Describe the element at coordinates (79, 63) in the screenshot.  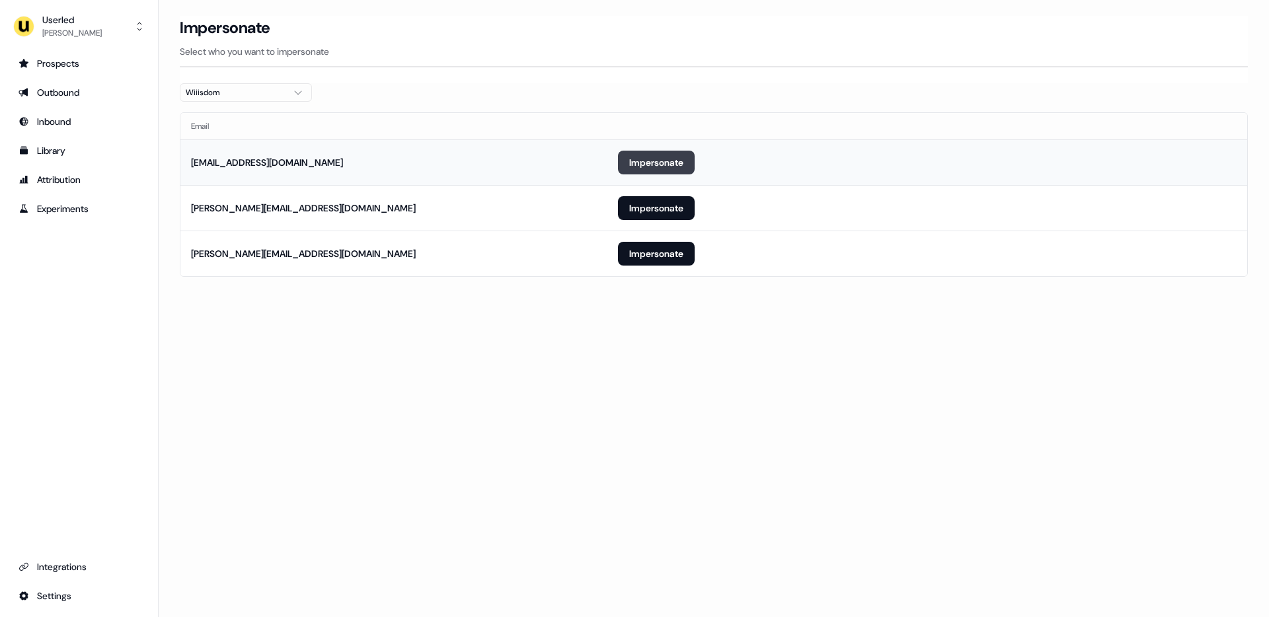
I see `div: Prospects` at that location.